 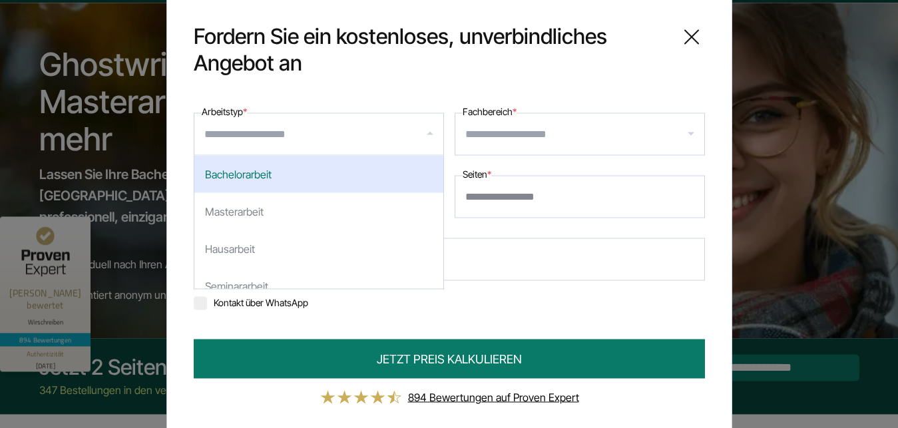 I want to click on label: Kontakt über WhatsApp, so click(x=251, y=302).